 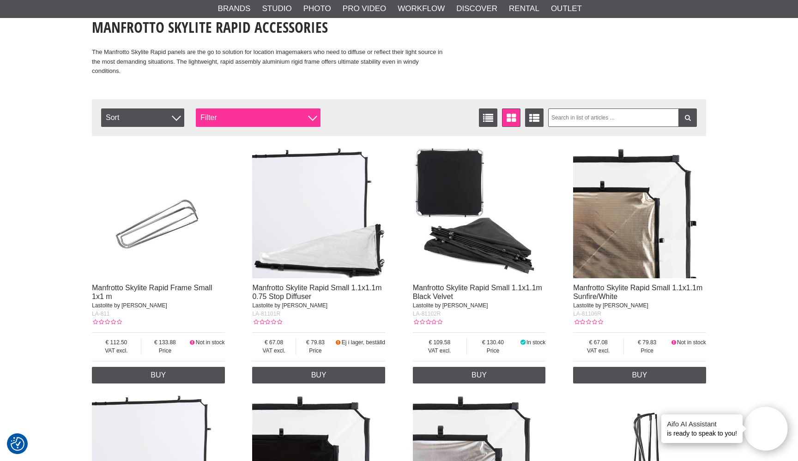 What do you see at coordinates (158, 212) in the screenshot?
I see `img: Manfrotto Skylite Rapid Frame Small 1x1 m` at bounding box center [158, 212].